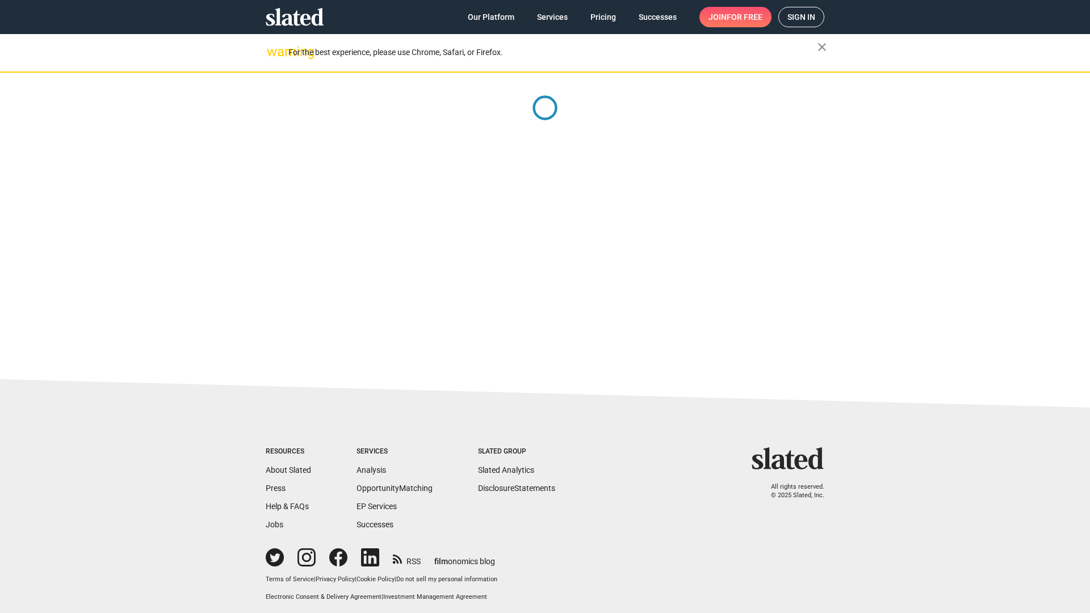 The width and height of the screenshot is (1090, 613). Describe the element at coordinates (491, 17) in the screenshot. I see `span: Our Platform` at that location.